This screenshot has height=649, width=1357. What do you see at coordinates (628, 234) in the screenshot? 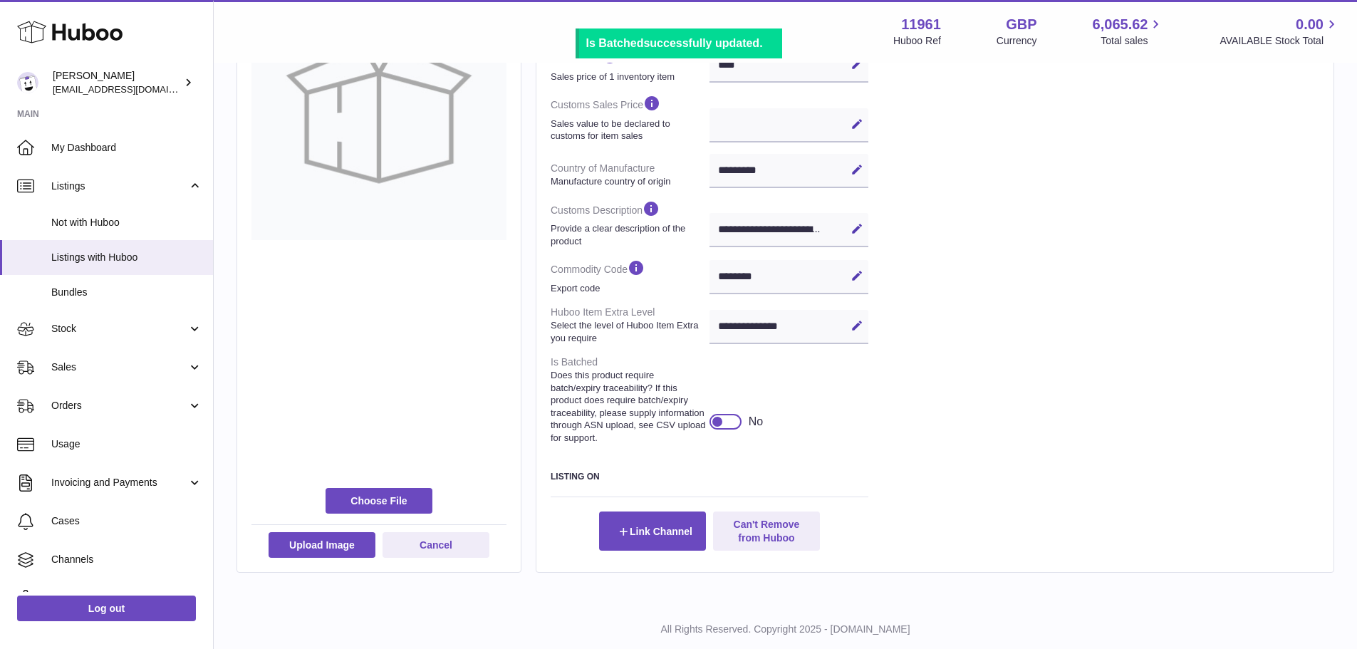
I see `strong: Provide a clear description of the product` at bounding box center [628, 234].